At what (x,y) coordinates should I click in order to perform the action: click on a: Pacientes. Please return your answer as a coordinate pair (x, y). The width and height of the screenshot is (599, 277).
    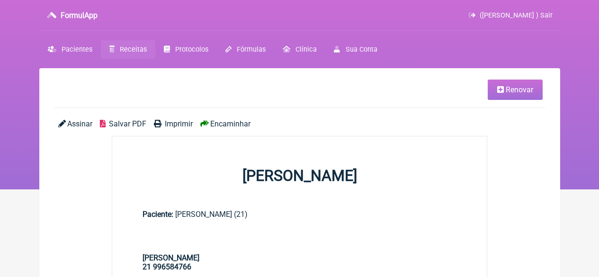
    Looking at the image, I should click on (70, 49).